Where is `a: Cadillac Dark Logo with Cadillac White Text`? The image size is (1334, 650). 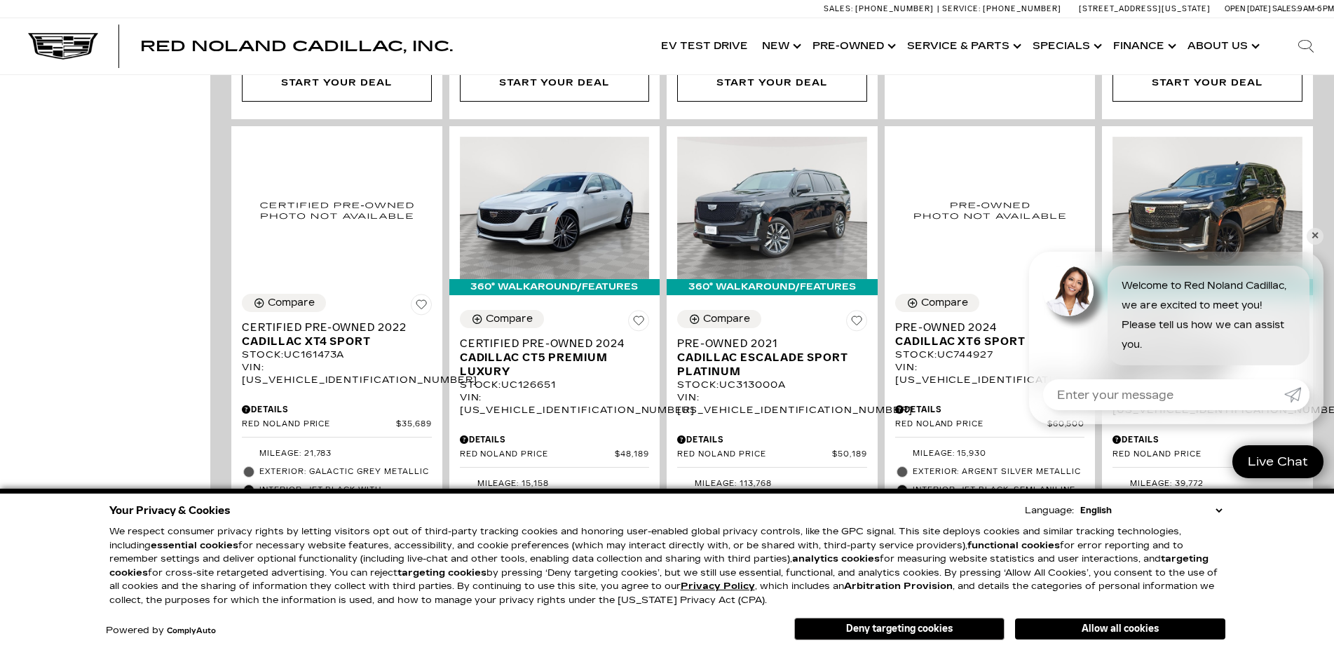
a: Cadillac Dark Logo with Cadillac White Text is located at coordinates (63, 46).